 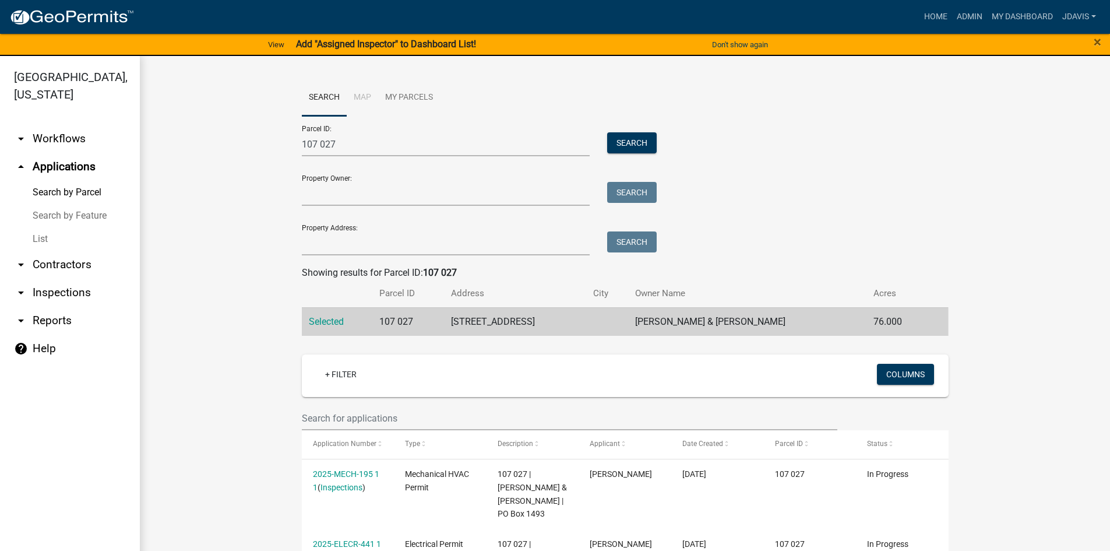 What do you see at coordinates (326, 321) in the screenshot?
I see `a: Selected` at bounding box center [326, 321].